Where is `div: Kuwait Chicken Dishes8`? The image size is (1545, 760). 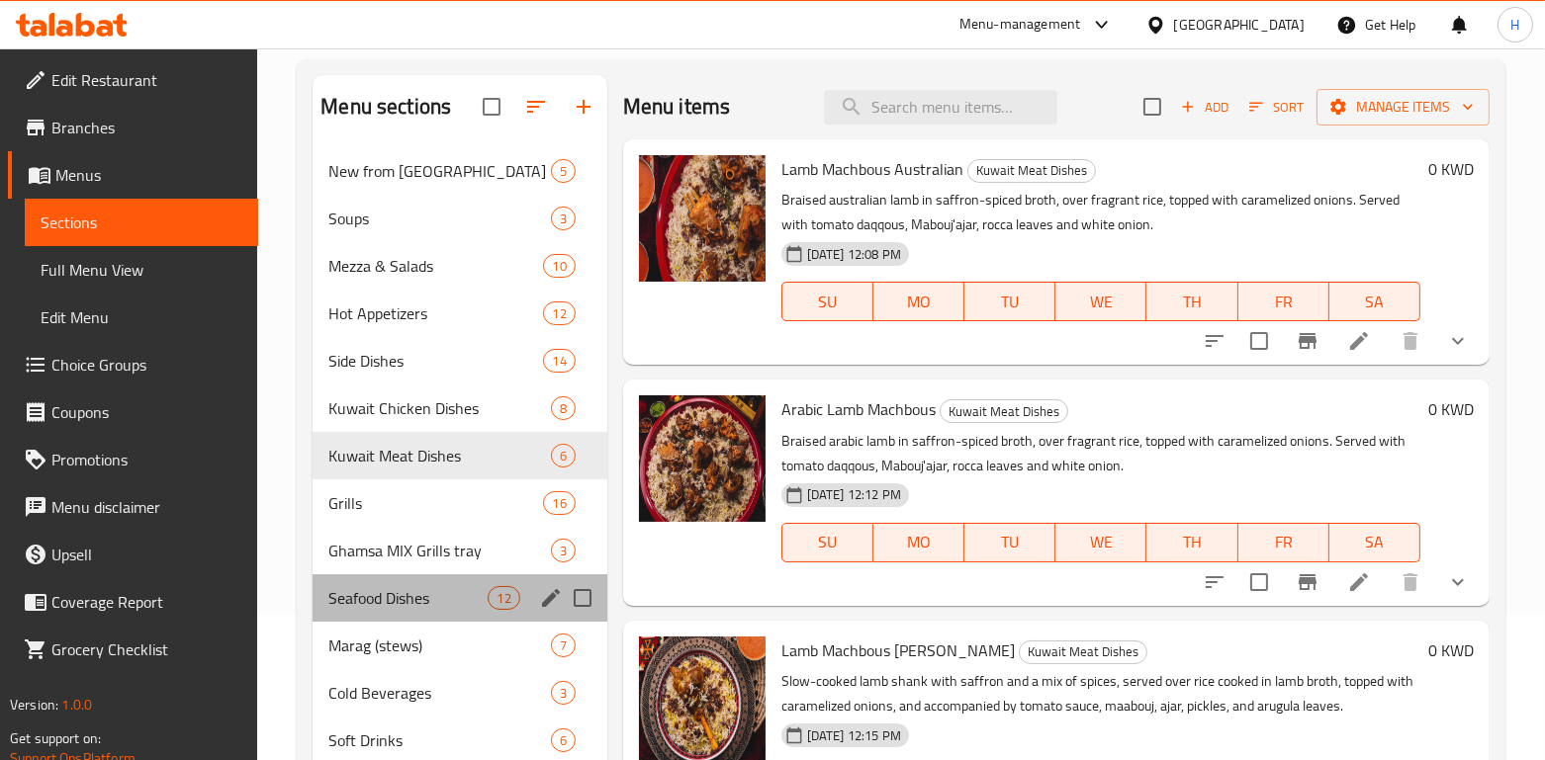 div: Kuwait Chicken Dishes8 is located at coordinates (459, 408).